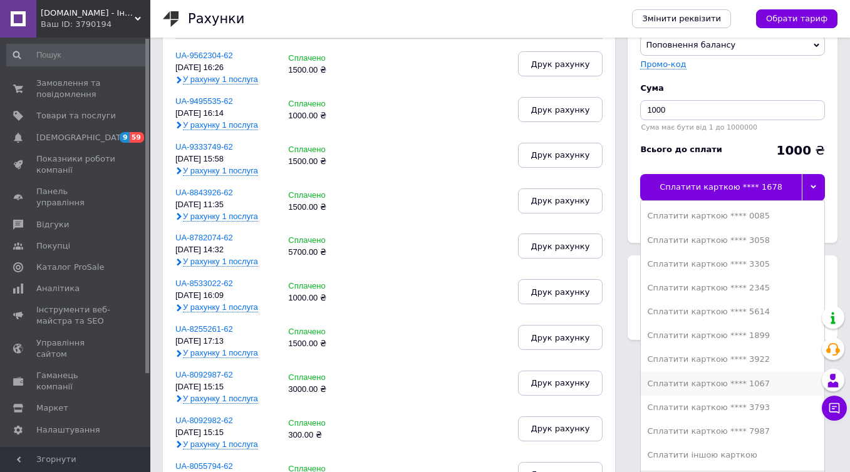 The image size is (850, 472). Describe the element at coordinates (76, 197) in the screenshot. I see `span: Панель управління` at that location.